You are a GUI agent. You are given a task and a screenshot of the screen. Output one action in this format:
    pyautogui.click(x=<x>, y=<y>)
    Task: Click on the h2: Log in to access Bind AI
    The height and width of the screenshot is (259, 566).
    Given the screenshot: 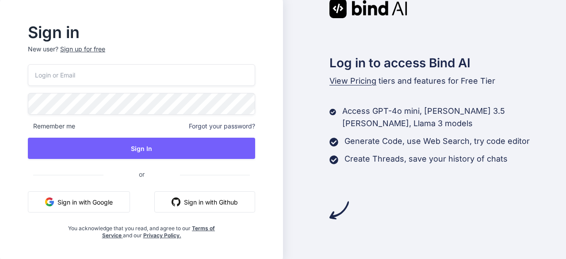 What is the action you would take?
    pyautogui.click(x=447, y=63)
    